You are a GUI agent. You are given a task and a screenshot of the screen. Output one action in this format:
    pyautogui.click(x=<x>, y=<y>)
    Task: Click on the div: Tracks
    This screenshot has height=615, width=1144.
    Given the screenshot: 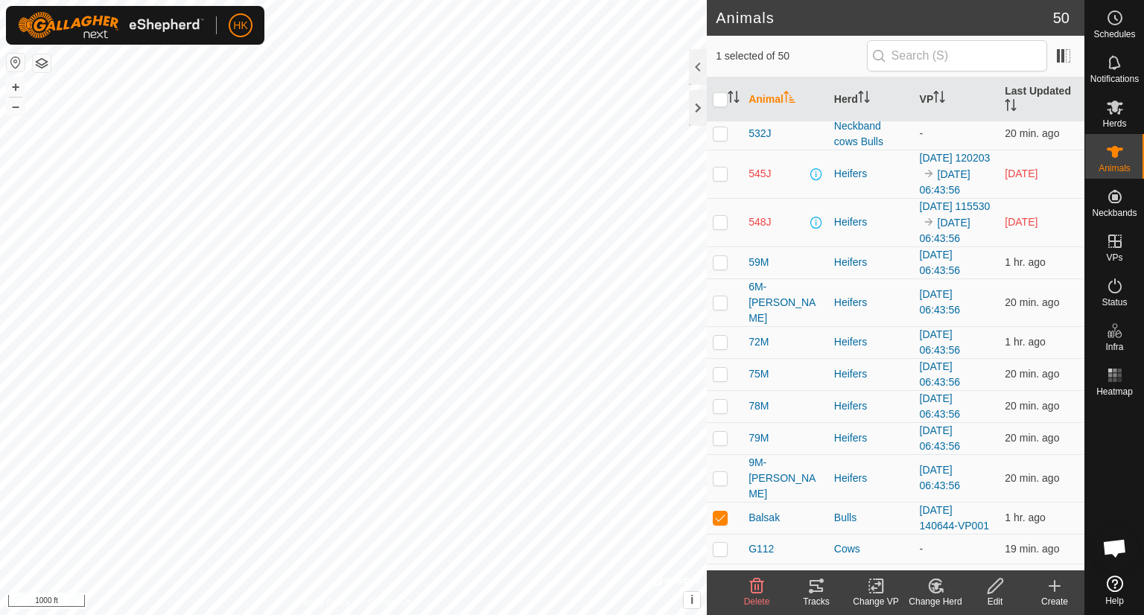 What is the action you would take?
    pyautogui.click(x=816, y=602)
    